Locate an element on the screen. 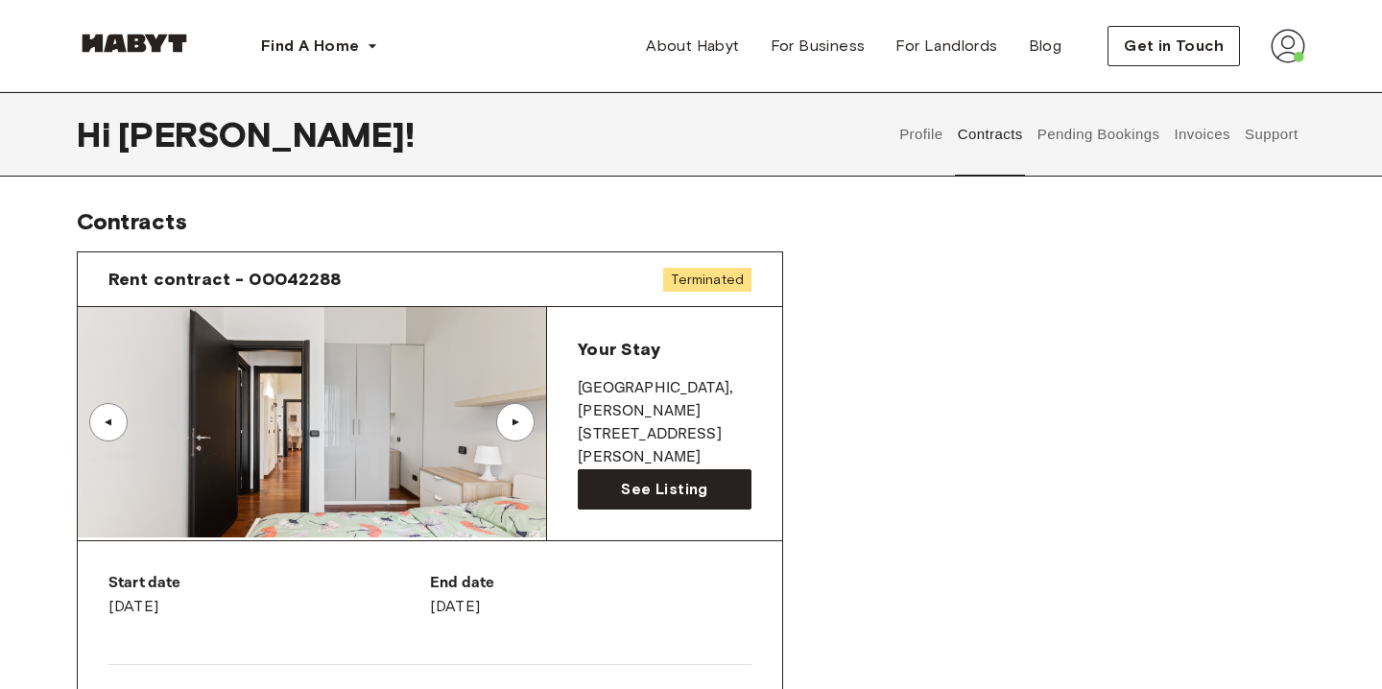  p: End date is located at coordinates (590, 584).